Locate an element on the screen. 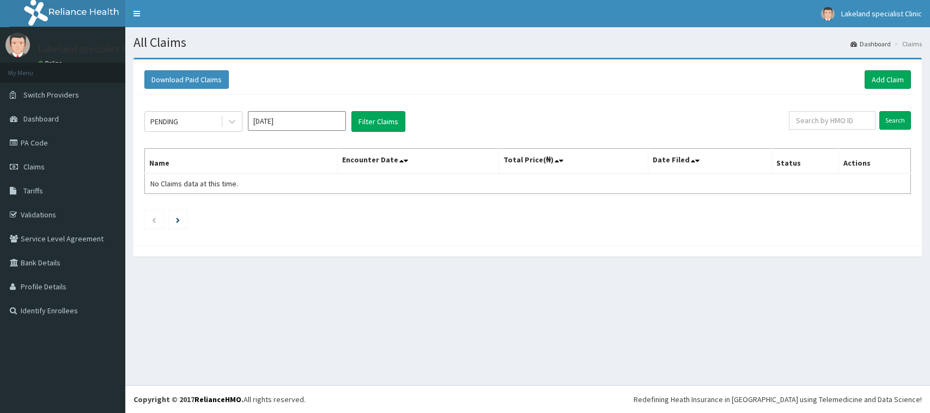 This screenshot has width=930, height=413. th: Encounter Date is located at coordinates (419, 161).